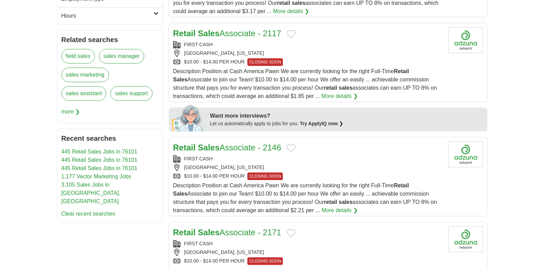 The image size is (544, 267). I want to click on img: apply-iq-scientist.png, so click(188, 118).